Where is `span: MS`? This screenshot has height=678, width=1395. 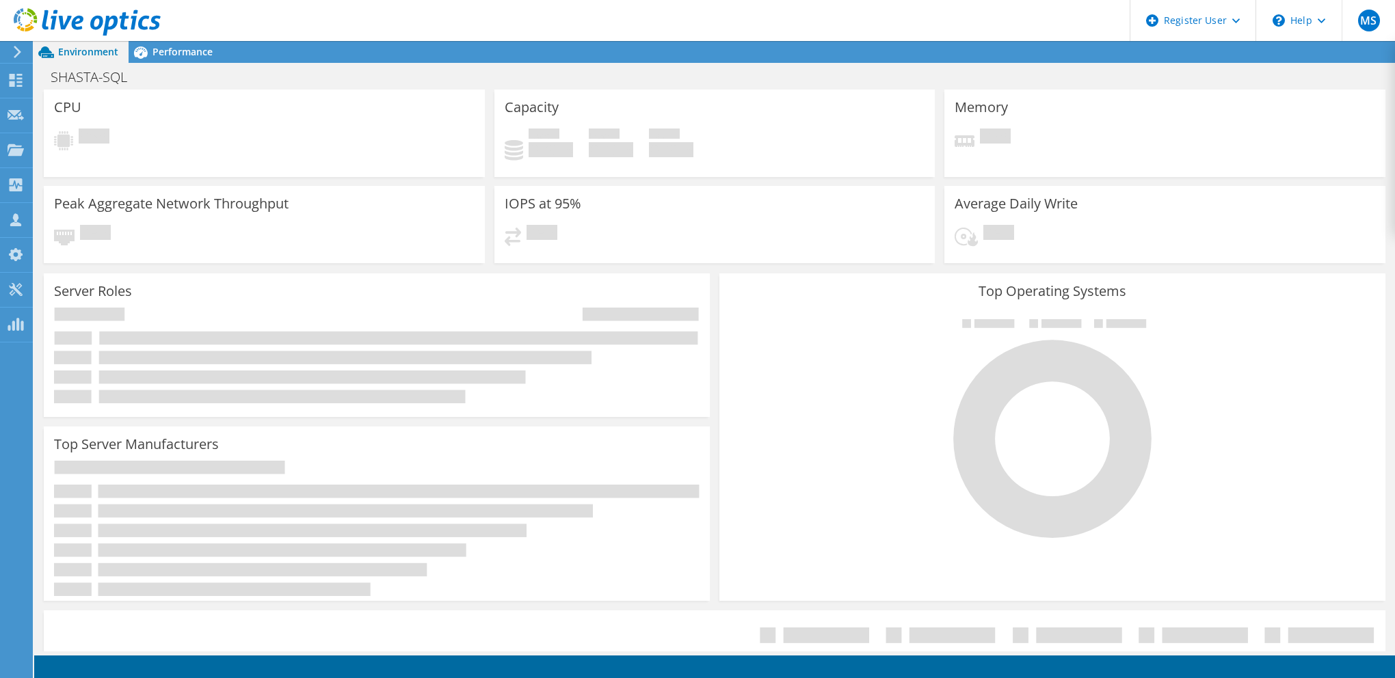 span: MS is located at coordinates (1369, 21).